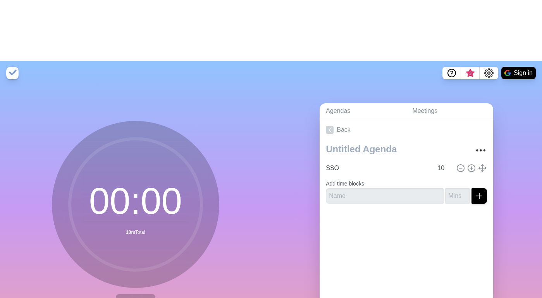  Describe the element at coordinates (345, 184) in the screenshot. I see `label: Add time blocks` at that location.